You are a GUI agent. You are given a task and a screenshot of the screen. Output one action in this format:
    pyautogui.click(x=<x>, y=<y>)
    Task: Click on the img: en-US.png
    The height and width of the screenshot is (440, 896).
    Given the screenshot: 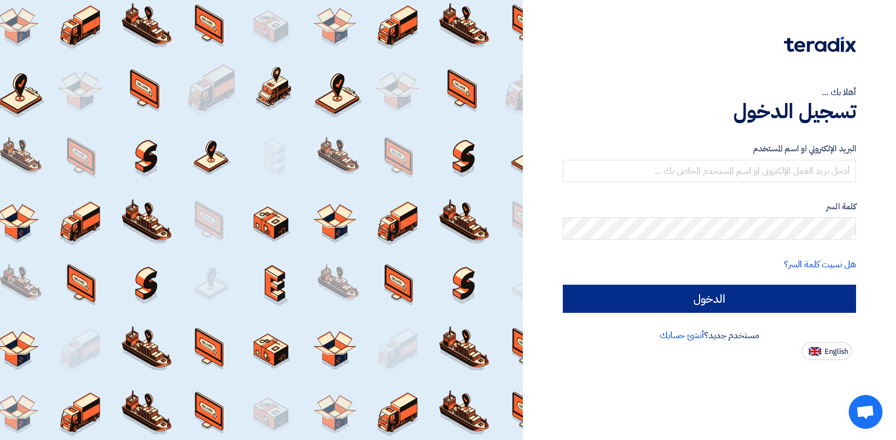 What is the action you would take?
    pyautogui.click(x=815, y=351)
    